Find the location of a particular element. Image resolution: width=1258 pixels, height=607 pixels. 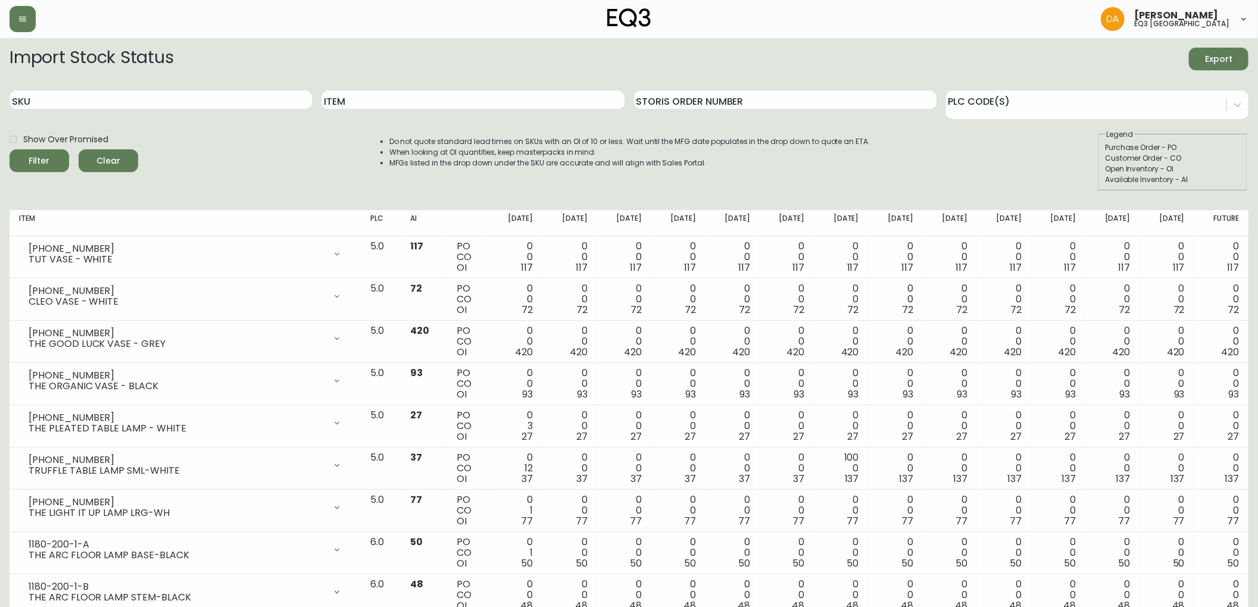

span: 420 is located at coordinates (633, 352).